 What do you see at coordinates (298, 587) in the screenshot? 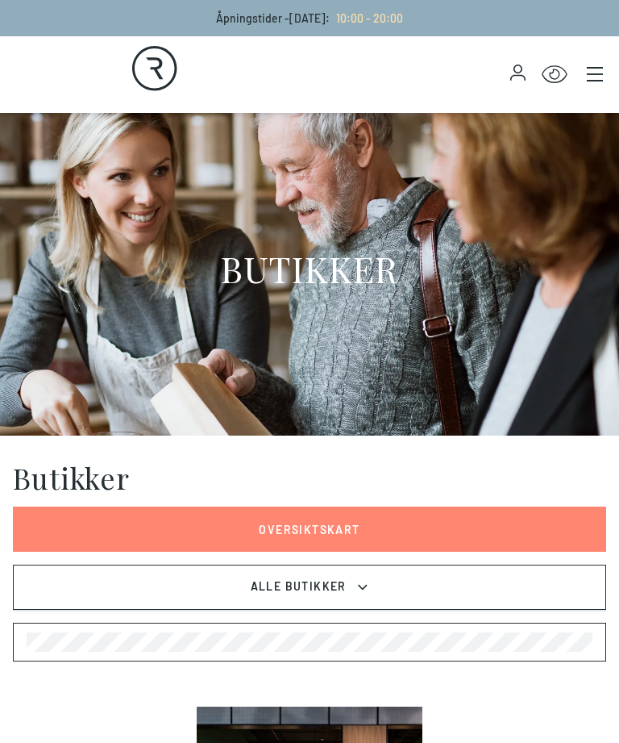
I see `span: Alle Butikker` at bounding box center [298, 587].